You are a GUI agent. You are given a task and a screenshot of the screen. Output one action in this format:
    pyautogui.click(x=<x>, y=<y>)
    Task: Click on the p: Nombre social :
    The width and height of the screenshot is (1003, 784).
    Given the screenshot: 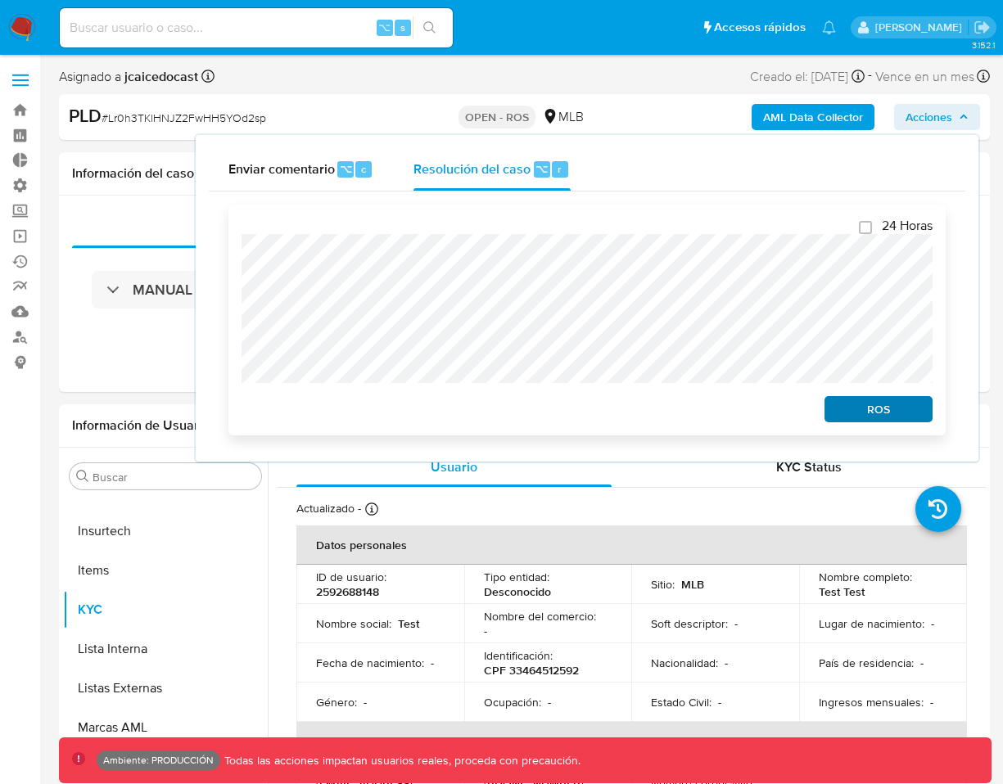 What is the action you would take?
    pyautogui.click(x=354, y=624)
    